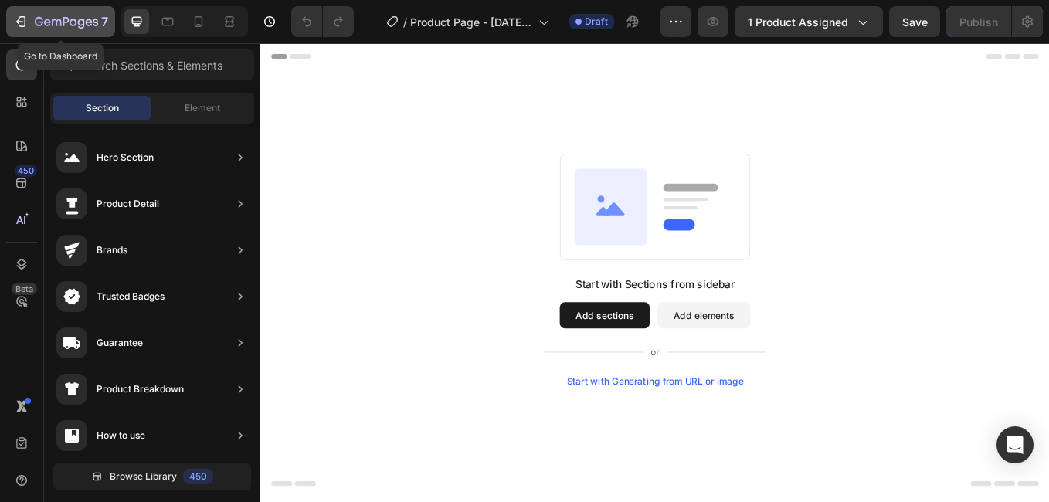  What do you see at coordinates (128, 204) in the screenshot?
I see `div: Product Detail` at bounding box center [128, 204].